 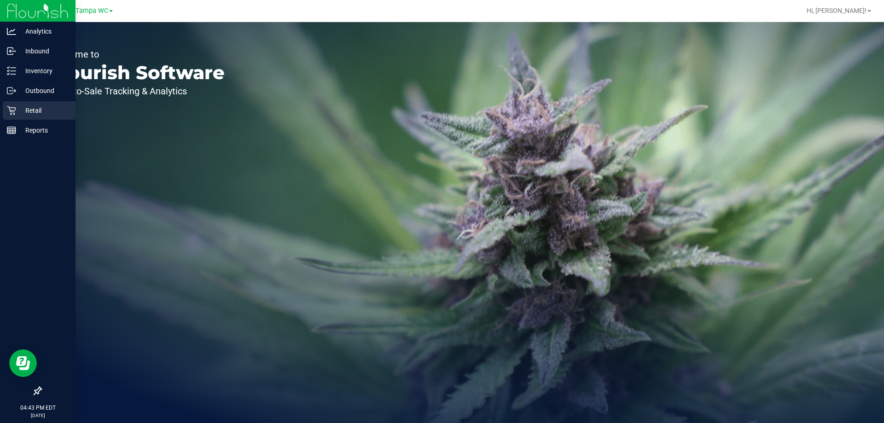 What do you see at coordinates (137, 54) in the screenshot?
I see `p: Welcome to` at bounding box center [137, 54].